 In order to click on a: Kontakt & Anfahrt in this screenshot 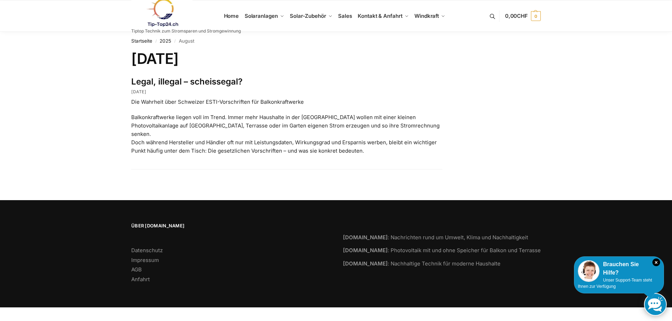, I will do `click(383, 16)`.